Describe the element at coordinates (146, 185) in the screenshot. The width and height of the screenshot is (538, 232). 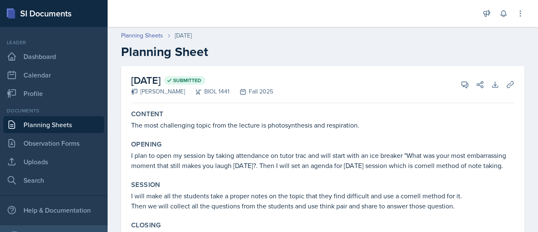
I see `label: Session` at that location.